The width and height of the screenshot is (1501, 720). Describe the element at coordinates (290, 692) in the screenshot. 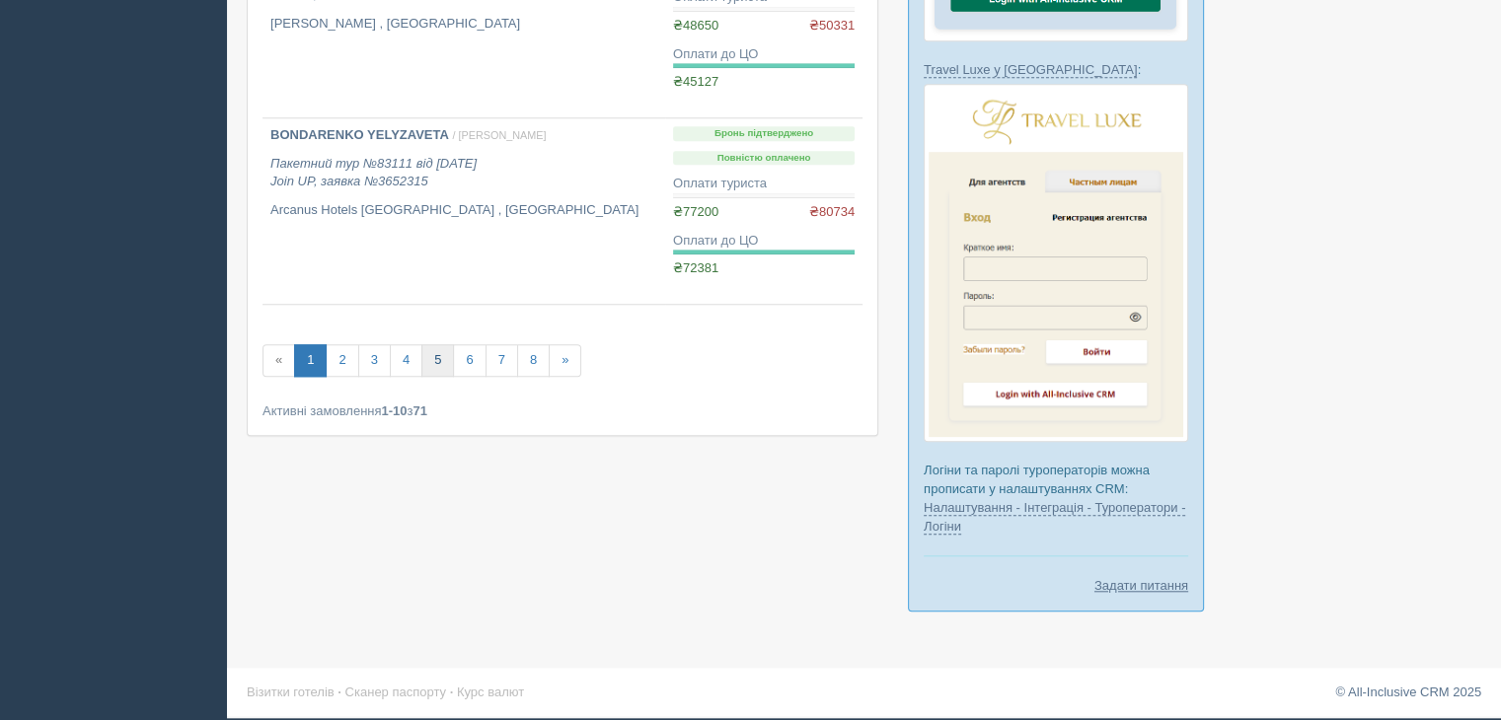

I see `a: Візитки готелів` at that location.